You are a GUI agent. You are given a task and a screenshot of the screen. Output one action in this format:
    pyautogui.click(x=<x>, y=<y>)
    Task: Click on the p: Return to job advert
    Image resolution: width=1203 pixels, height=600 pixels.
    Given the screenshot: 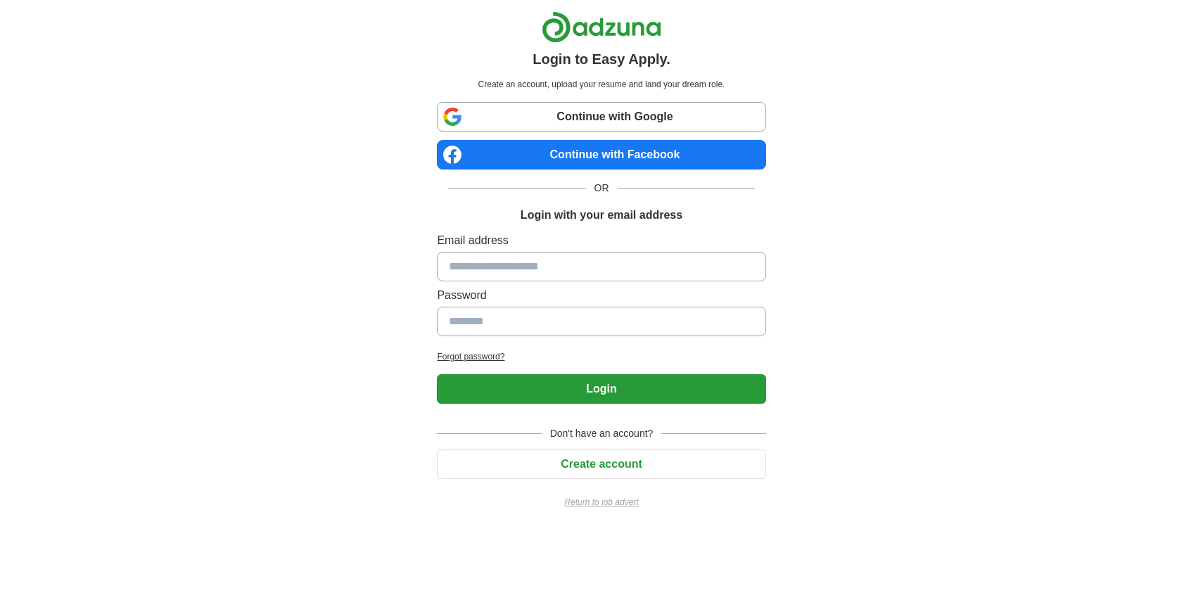 What is the action you would take?
    pyautogui.click(x=601, y=502)
    